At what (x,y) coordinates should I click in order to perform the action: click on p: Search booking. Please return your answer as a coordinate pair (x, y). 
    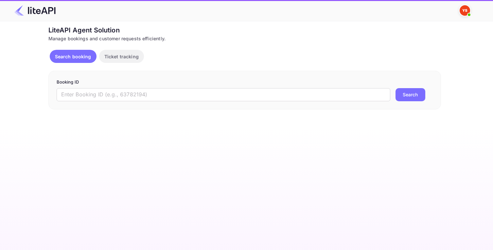
    Looking at the image, I should click on (73, 56).